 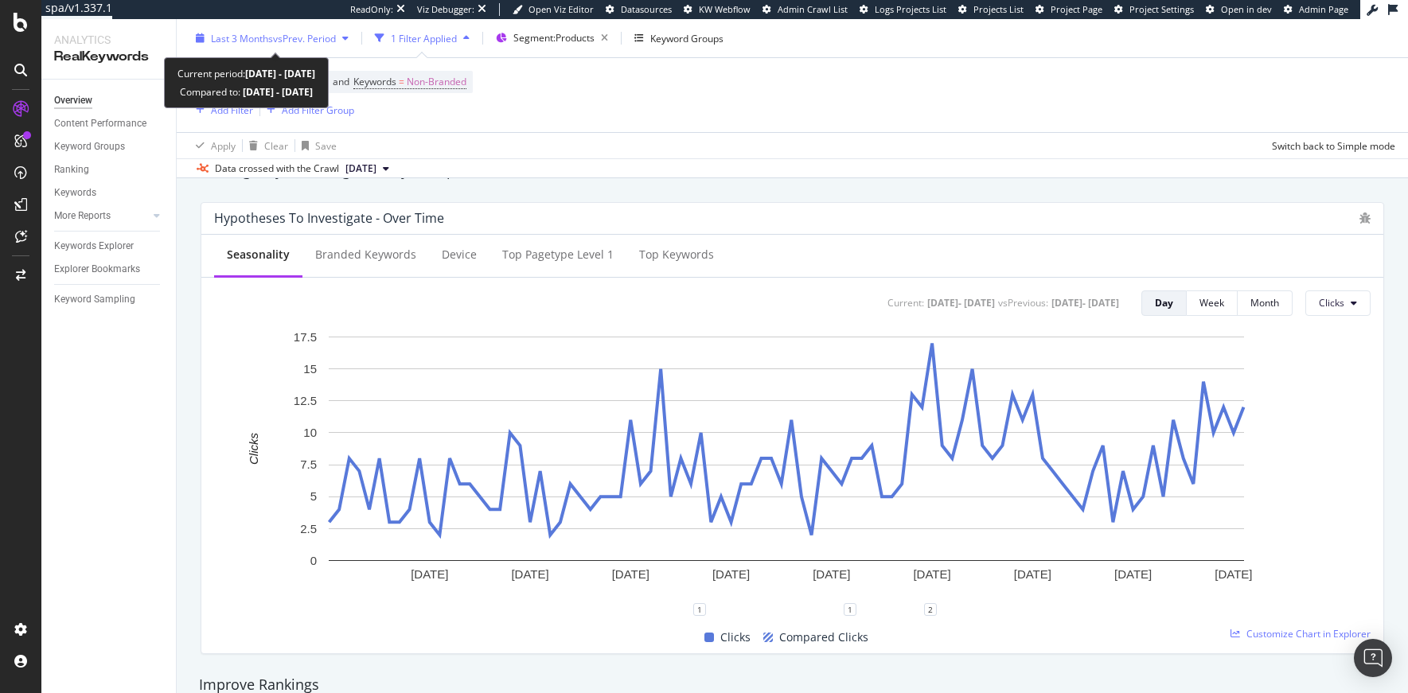 I want to click on a: Open Viz Editor, so click(x=553, y=10).